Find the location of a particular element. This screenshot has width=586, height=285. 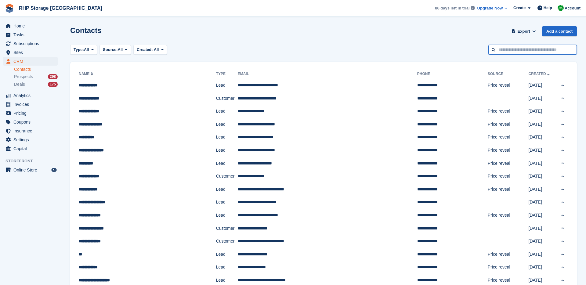

span: Capital is located at coordinates (32, 149).